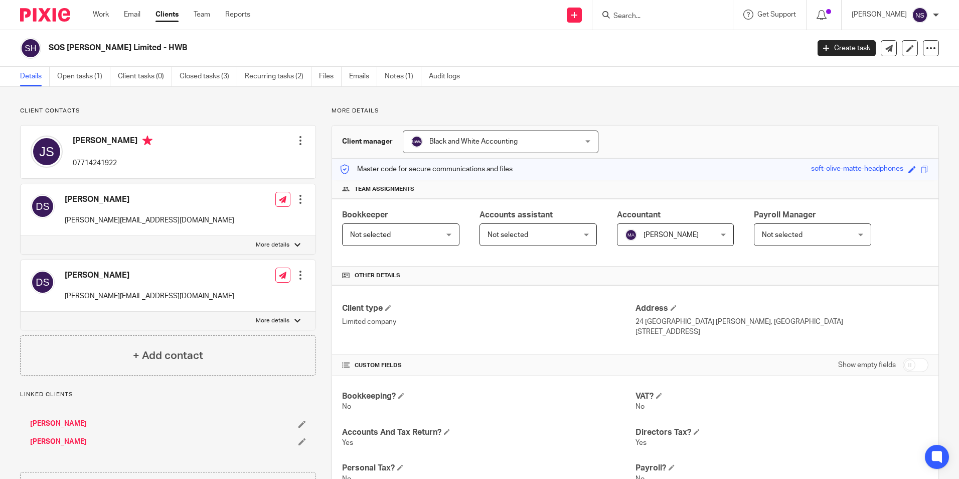 Image resolution: width=959 pixels, height=479 pixels. I want to click on p: 07714241922, so click(112, 163).